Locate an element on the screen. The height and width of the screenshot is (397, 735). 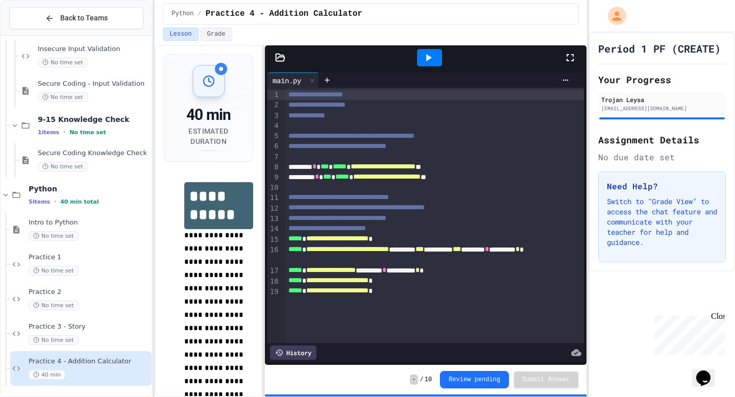
div: 16 is located at coordinates (274, 255).